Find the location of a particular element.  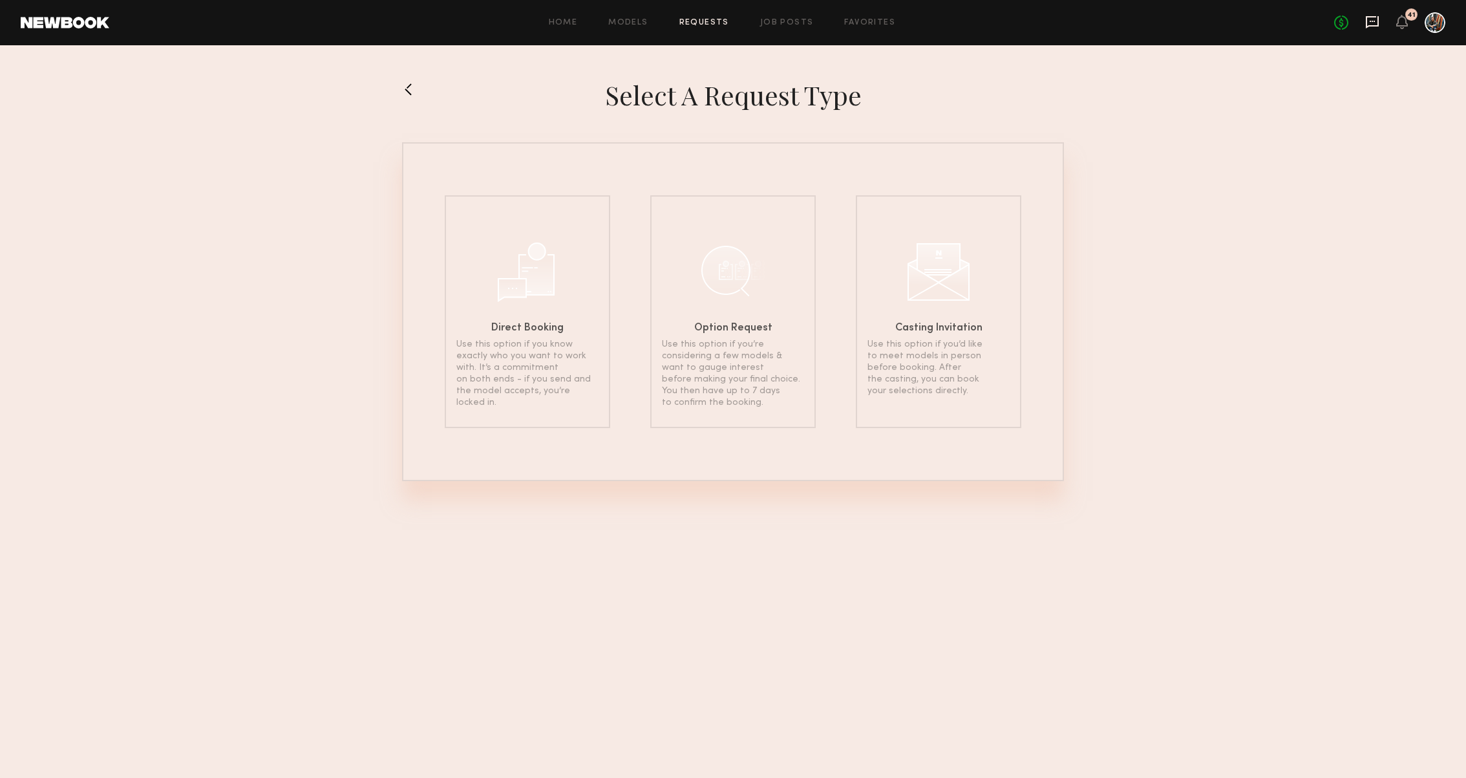

a: Option RequestUse this option if you’re considering a few models & want to gauge interest before ... is located at coordinates (733, 312).